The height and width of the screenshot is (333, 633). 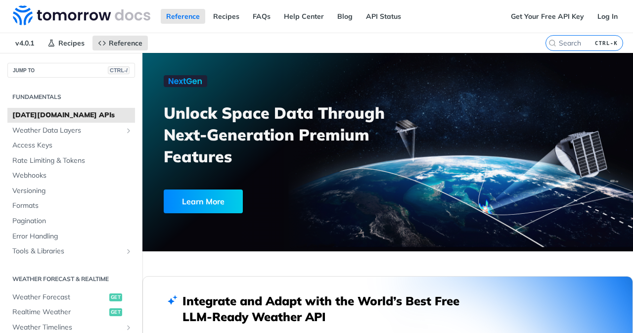 I want to click on a: Tools & LibrariesShow subpages for Tools & Libraries, so click(x=71, y=251).